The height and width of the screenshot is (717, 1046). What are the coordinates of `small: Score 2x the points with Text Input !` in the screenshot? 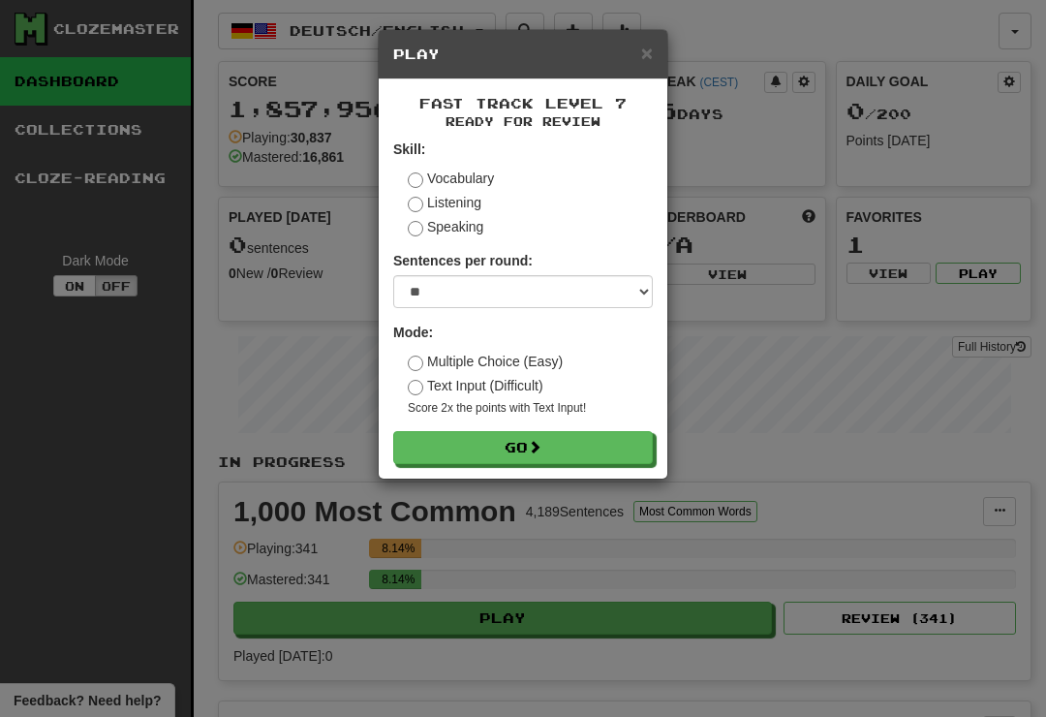 It's located at (530, 408).